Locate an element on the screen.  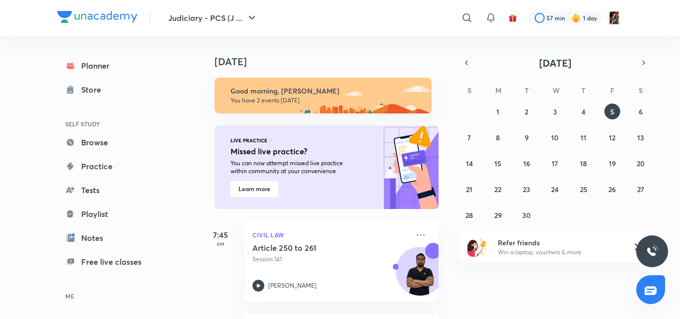
abbr: Wednesday is located at coordinates (556, 90).